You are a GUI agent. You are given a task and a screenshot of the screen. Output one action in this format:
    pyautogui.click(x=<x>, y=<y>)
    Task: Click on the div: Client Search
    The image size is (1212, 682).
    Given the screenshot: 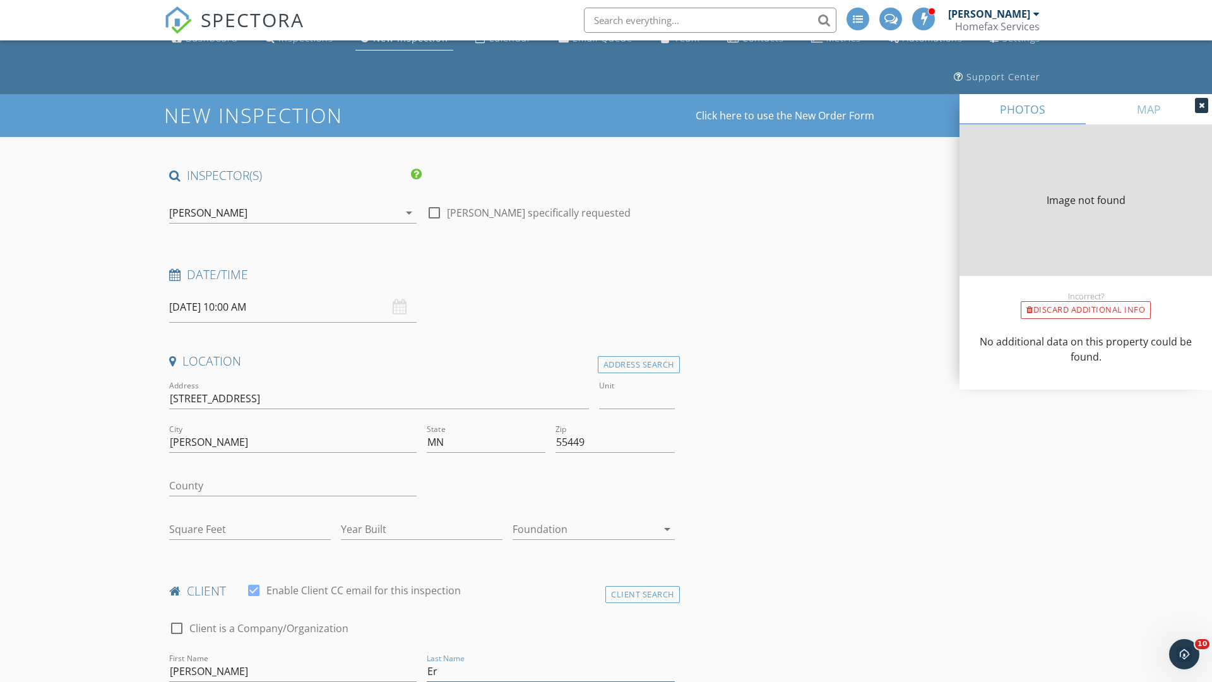 What is the action you would take?
    pyautogui.click(x=643, y=594)
    